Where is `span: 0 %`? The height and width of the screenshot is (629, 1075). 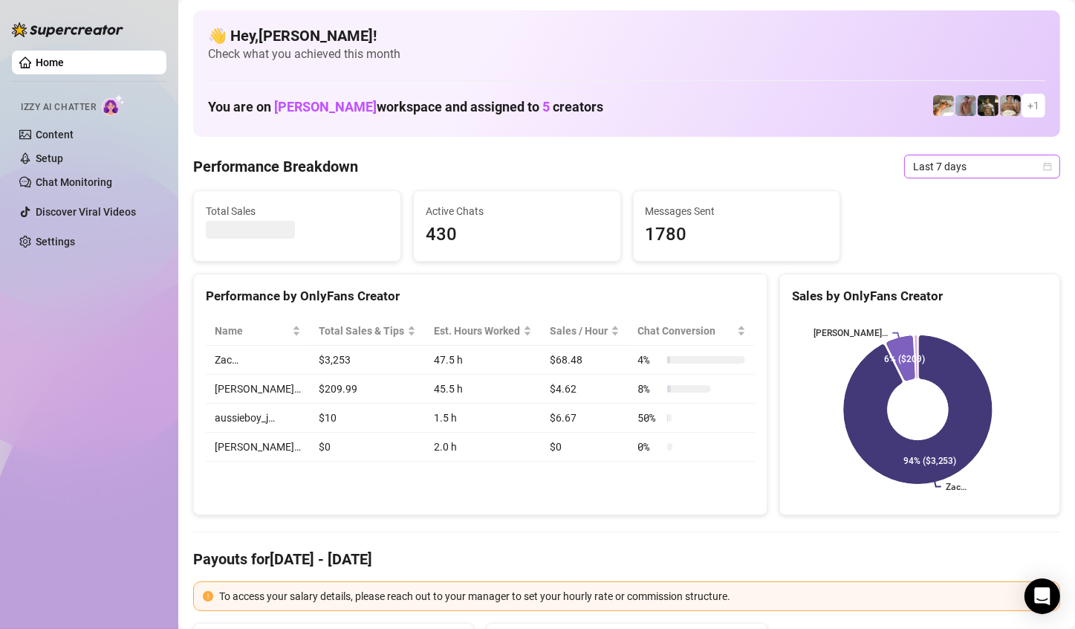
span: 0 % is located at coordinates (650, 447).